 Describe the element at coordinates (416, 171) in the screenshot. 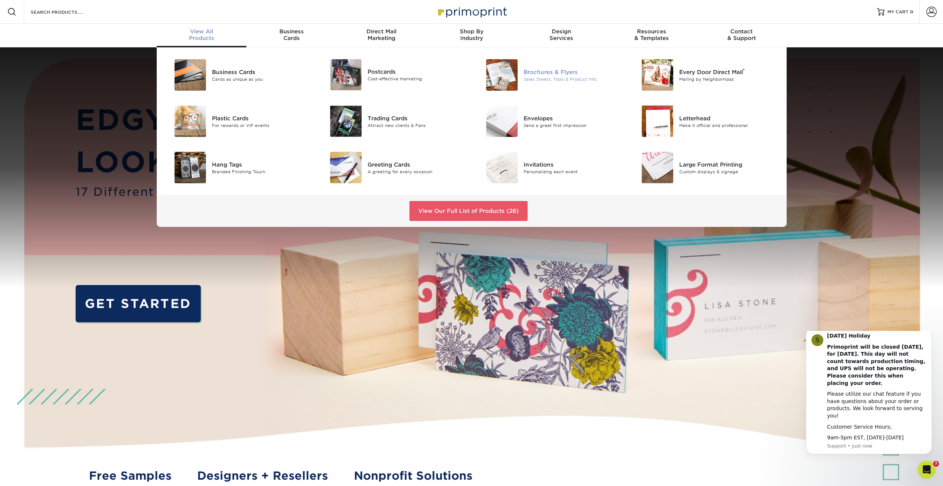

I see `div: A greeting for every occasion` at that location.